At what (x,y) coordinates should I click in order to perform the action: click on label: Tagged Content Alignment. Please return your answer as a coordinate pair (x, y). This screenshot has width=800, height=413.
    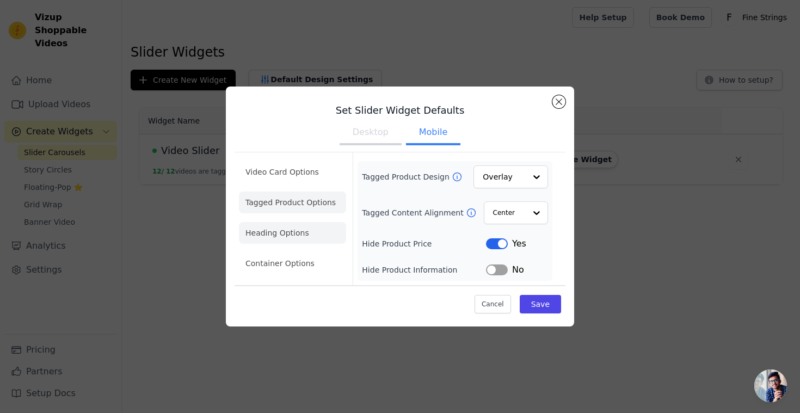
    Looking at the image, I should click on (414, 213).